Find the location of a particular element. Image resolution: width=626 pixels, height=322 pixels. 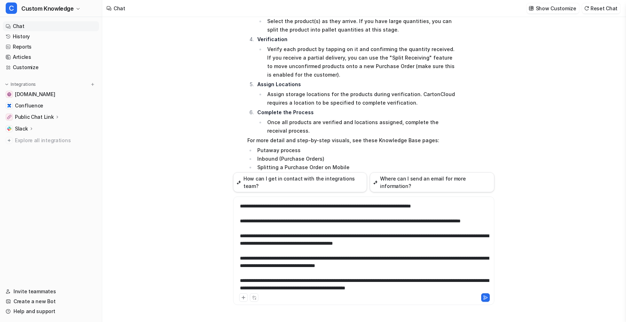

p: Public Chat Link is located at coordinates (34, 117).